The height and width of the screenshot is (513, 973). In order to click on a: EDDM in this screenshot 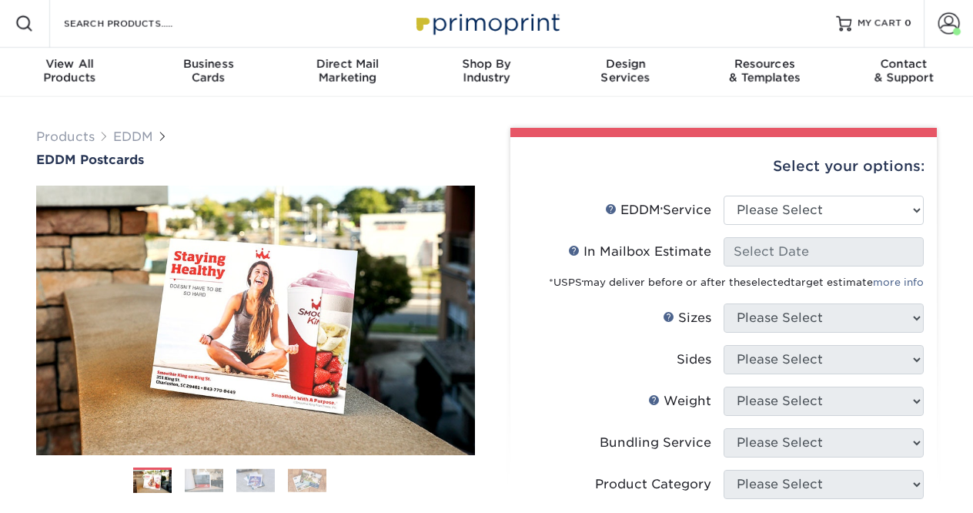, I will do `click(133, 136)`.